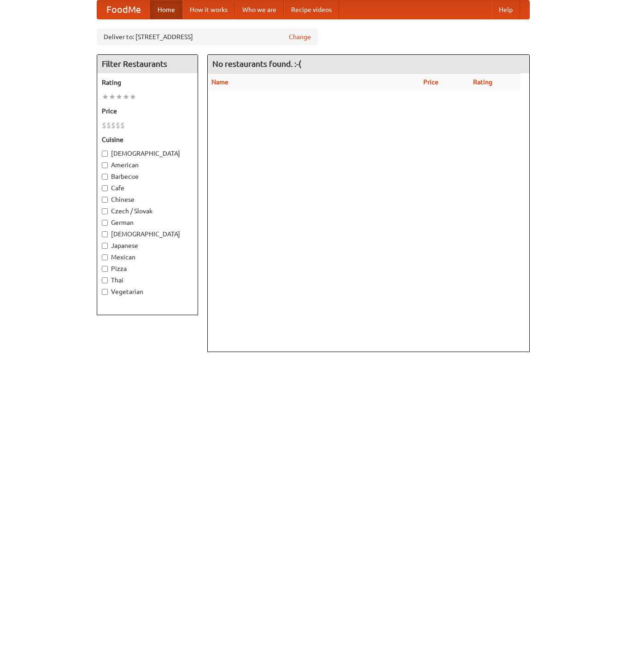  Describe the element at coordinates (147, 140) in the screenshot. I see `h5: Cuisine` at that location.